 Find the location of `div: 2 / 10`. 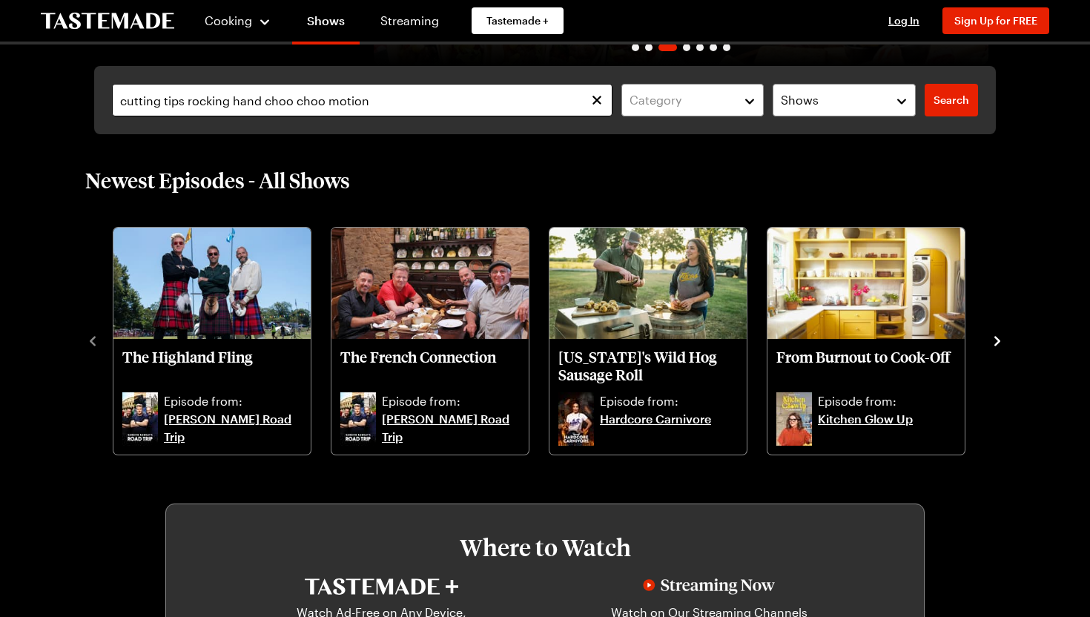

div: 2 / 10 is located at coordinates (439, 340).